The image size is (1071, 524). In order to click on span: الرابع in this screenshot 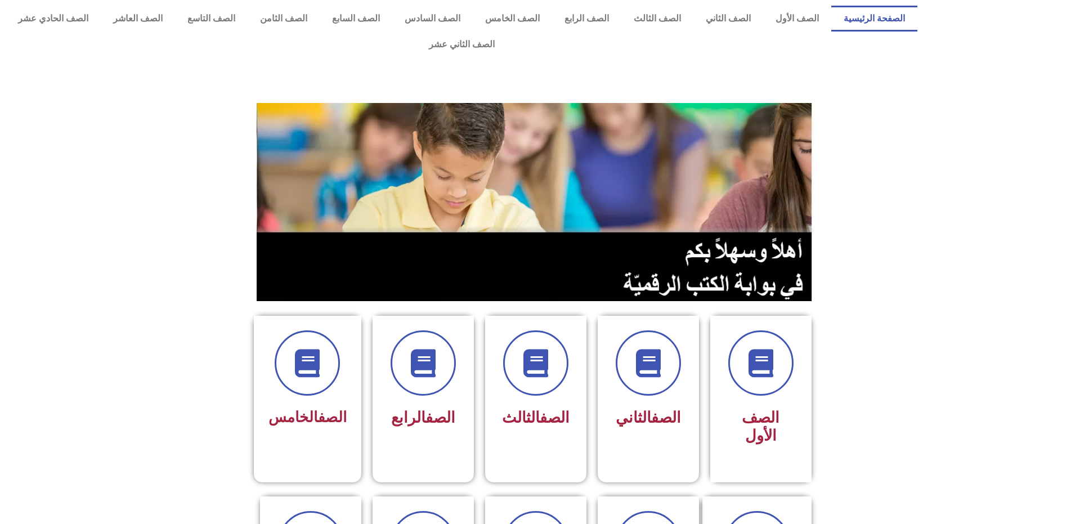, I will do `click(423, 418)`.